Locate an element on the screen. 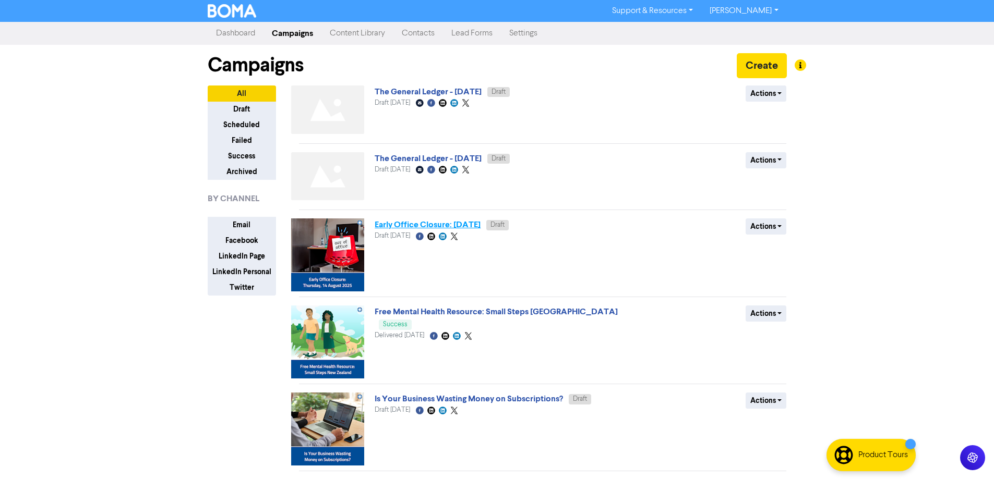 The image size is (994, 479). a: Is Your Business Wasting Money on Subscriptions? is located at coordinates (468, 399).